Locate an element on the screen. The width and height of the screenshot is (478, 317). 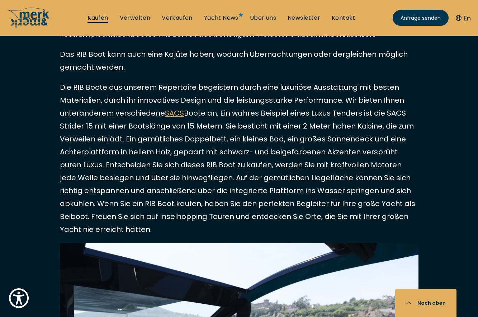
a: Verkaufen is located at coordinates (177, 18).